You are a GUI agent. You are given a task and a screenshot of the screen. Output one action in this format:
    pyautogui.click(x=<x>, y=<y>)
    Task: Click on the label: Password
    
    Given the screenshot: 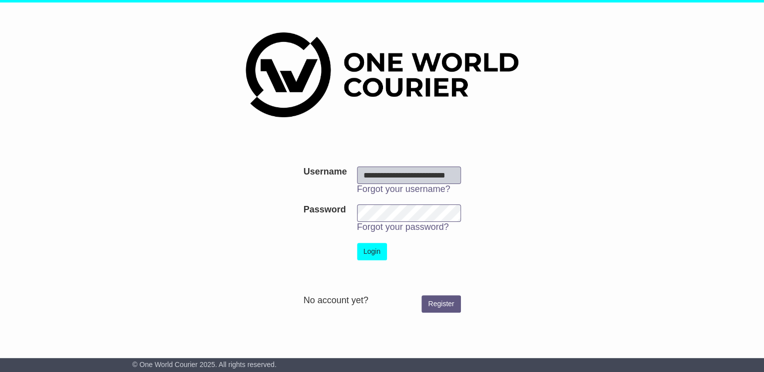 What is the action you would take?
    pyautogui.click(x=324, y=210)
    